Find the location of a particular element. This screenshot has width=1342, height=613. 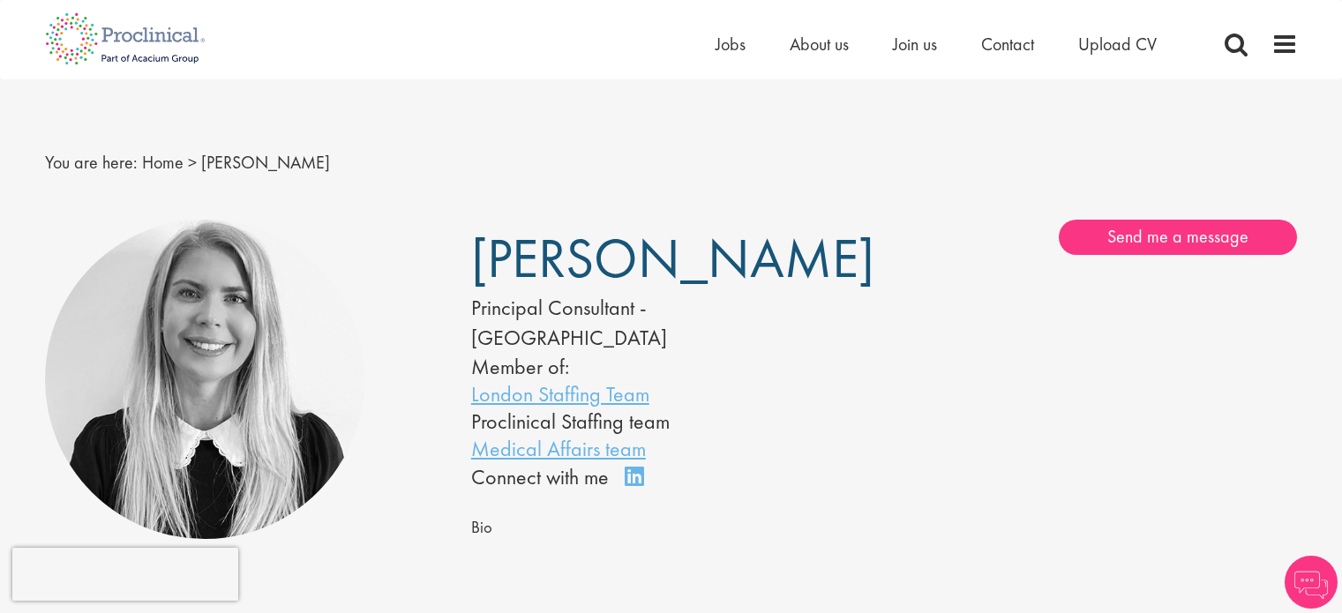

img: Opie Inglis is located at coordinates (205, 380).